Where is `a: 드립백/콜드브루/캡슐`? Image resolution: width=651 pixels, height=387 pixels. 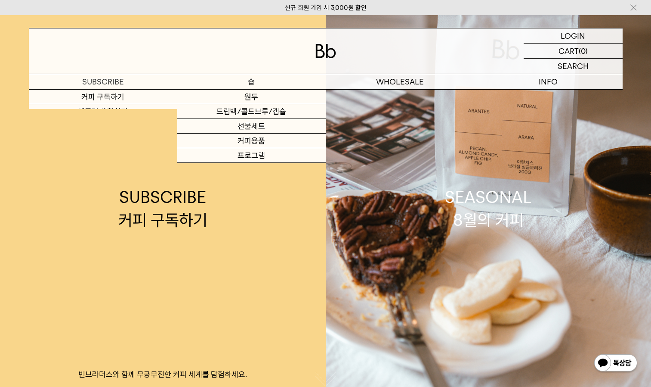
a: 드립백/콜드브루/캡슐 is located at coordinates (251, 111).